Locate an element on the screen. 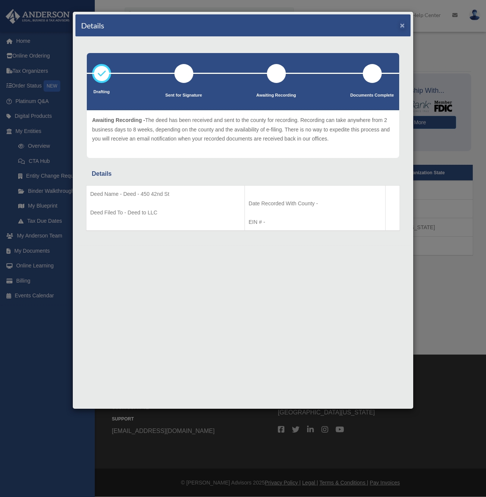 The height and width of the screenshot is (497, 486). p: Sent for Signature is located at coordinates (183, 96).